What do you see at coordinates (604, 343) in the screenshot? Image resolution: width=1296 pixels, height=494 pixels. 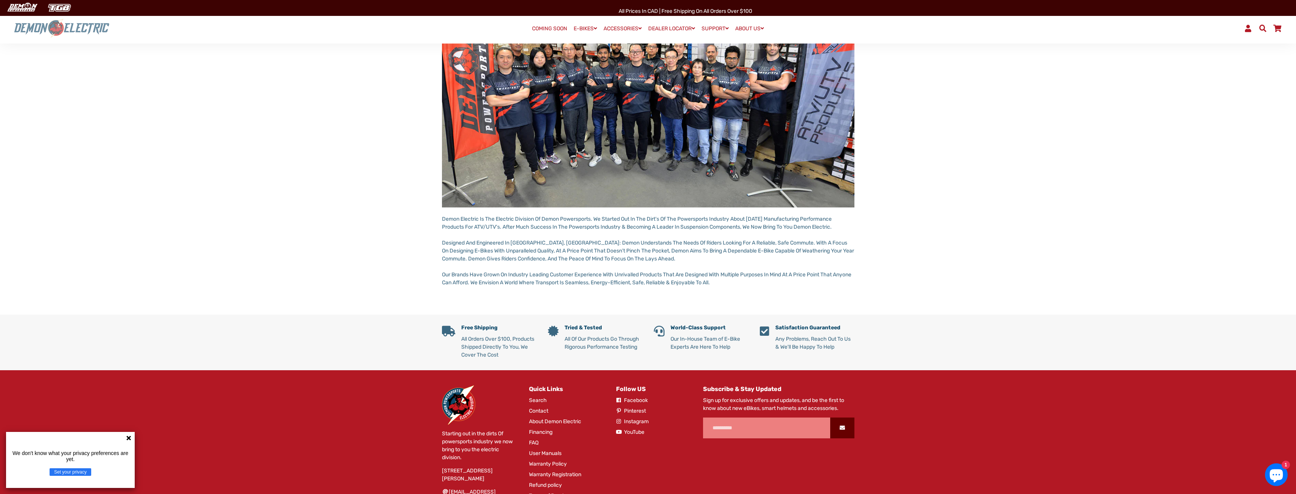 I see `p: All Of Our Products Go Through Rigorous Performance Testing` at bounding box center [604, 343].